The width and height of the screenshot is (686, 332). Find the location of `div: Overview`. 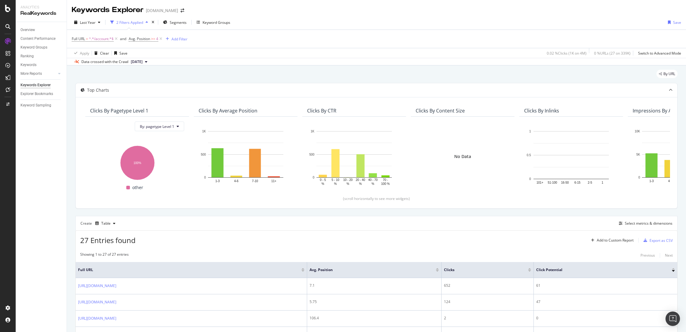

div: Overview is located at coordinates (28, 30).